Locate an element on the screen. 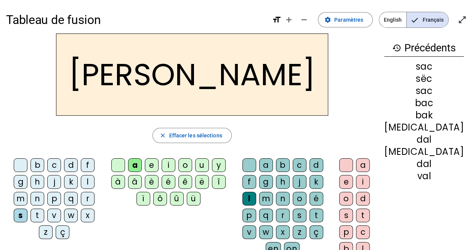 This screenshot has width=476, height=250. div: bac is located at coordinates (424, 103).